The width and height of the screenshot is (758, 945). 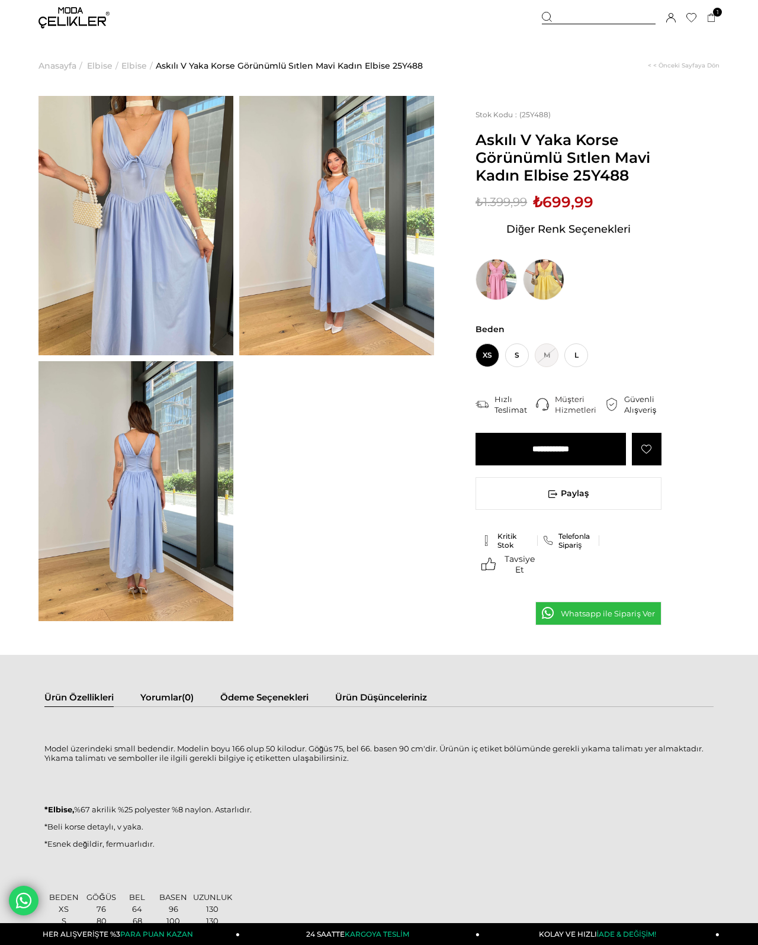 What do you see at coordinates (611, 404) in the screenshot?
I see `img: security.png` at bounding box center [611, 404].